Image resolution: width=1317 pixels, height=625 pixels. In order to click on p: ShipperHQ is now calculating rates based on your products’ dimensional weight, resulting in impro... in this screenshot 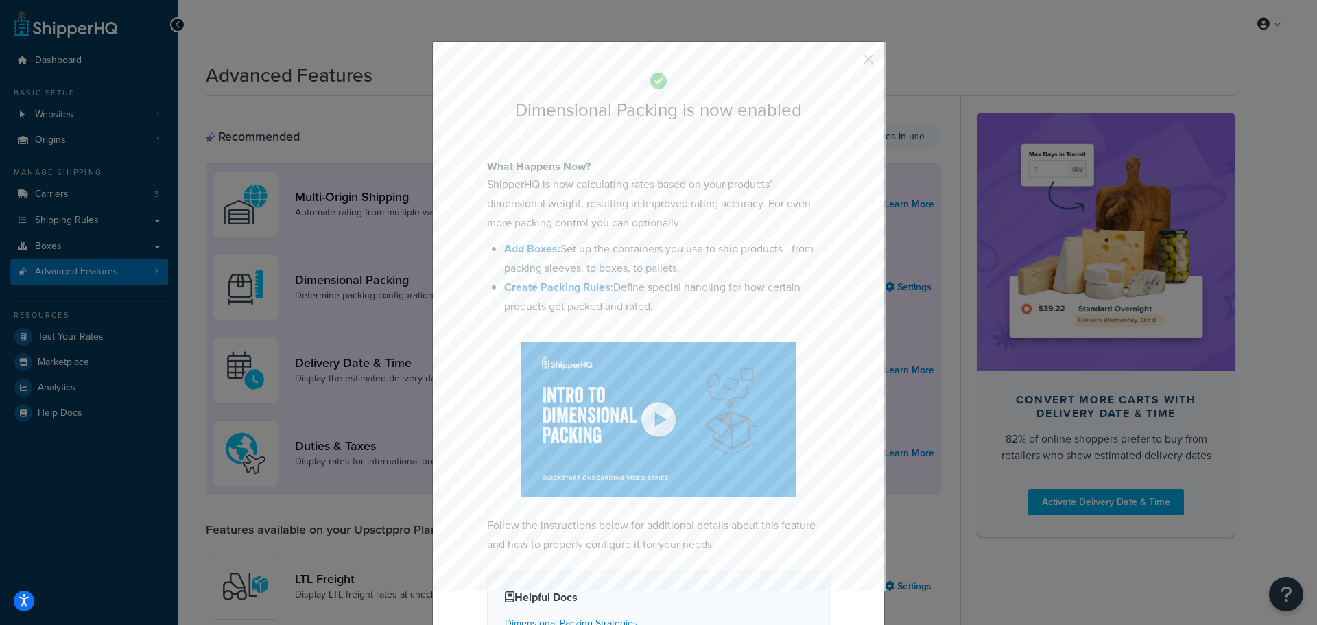, I will do `click(658, 204)`.